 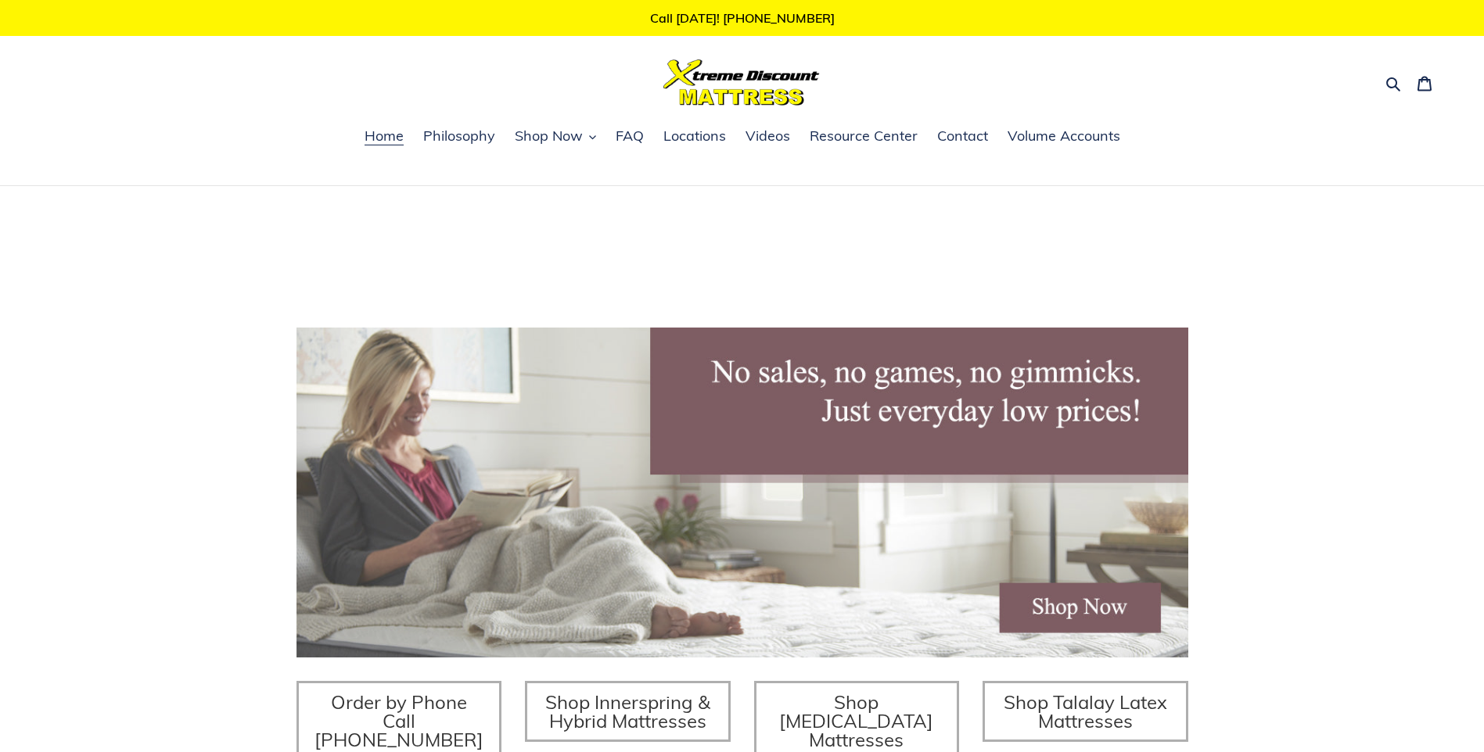 I want to click on span: Shop Talalay Latex Mattresses, so click(x=1085, y=712).